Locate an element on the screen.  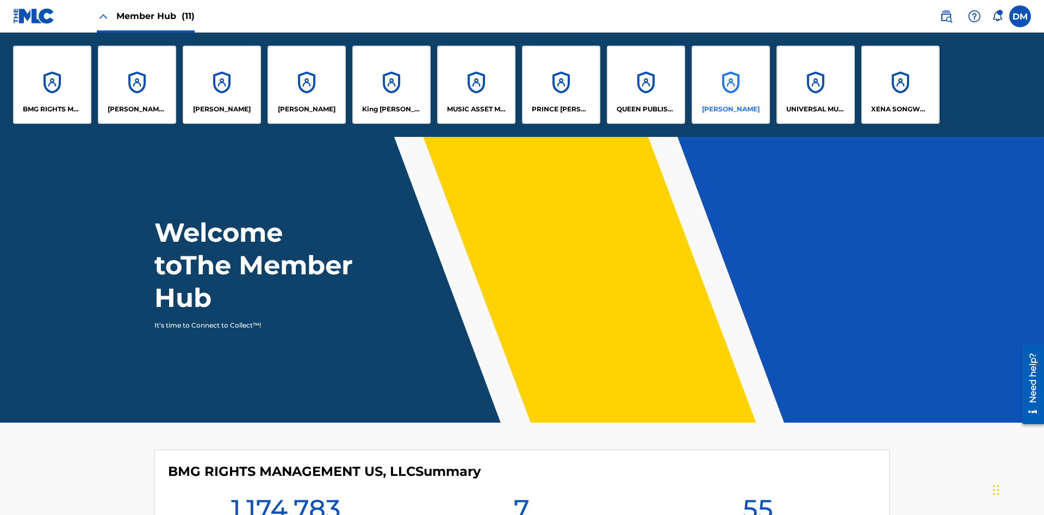
img: MLC Logo is located at coordinates (34, 16).